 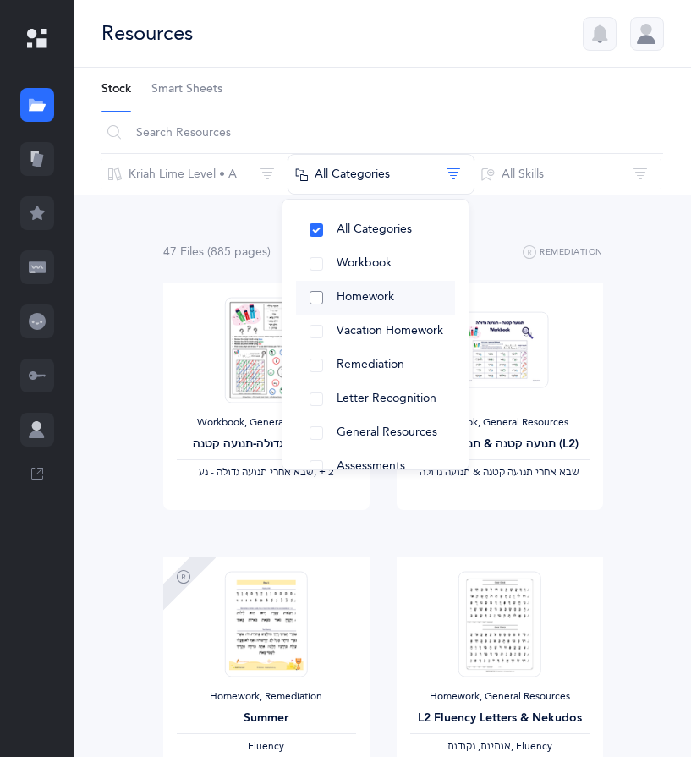 I want to click on button: Vacation Homework, so click(x=376, y=332).